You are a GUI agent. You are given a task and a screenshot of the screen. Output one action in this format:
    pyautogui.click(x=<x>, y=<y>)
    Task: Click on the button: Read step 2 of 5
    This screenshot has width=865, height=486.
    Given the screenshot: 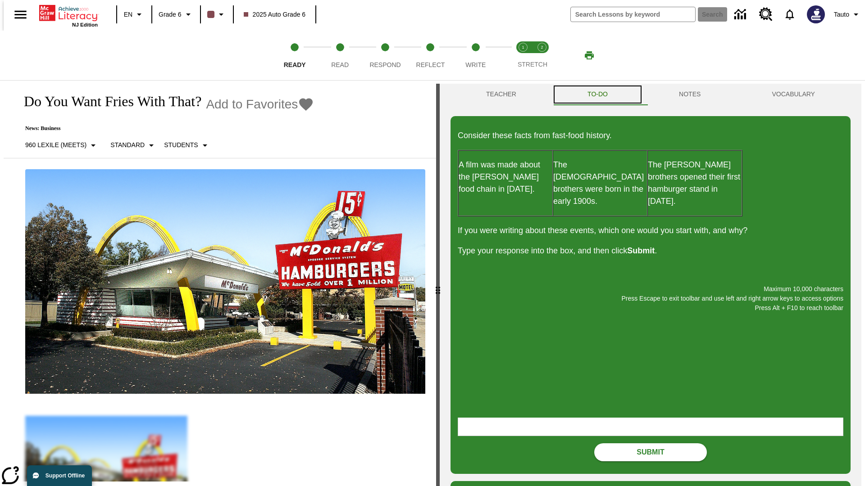 What is the action you would take?
    pyautogui.click(x=340, y=55)
    